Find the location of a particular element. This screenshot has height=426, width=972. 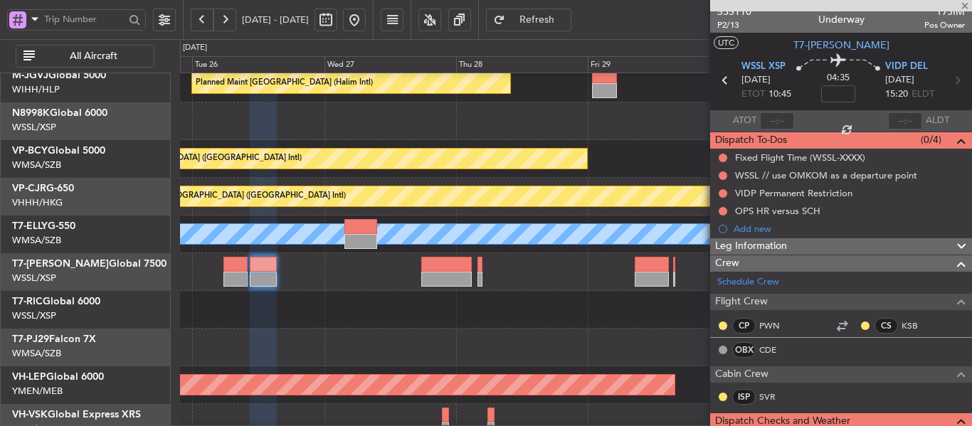

div: Add new is located at coordinates (849, 228).